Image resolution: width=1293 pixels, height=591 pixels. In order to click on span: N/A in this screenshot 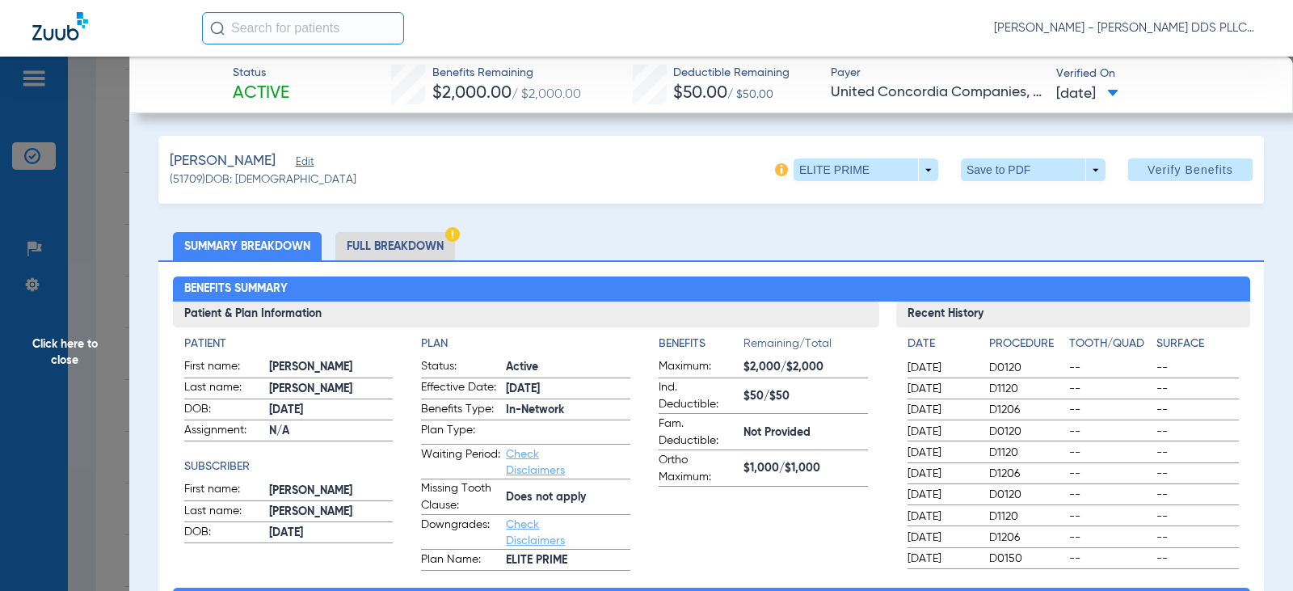, I will do `click(331, 431)`.